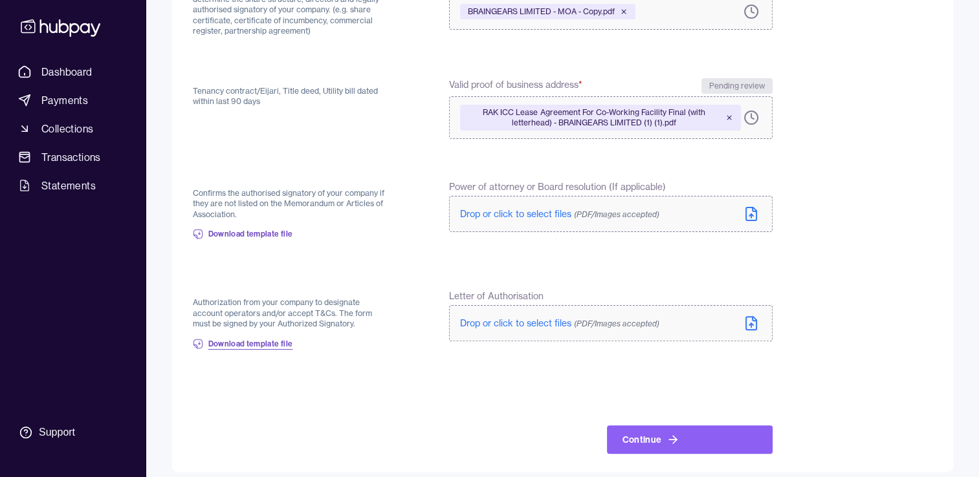 The width and height of the screenshot is (979, 477). Describe the element at coordinates (557, 187) in the screenshot. I see `span: Power of attorney or Board resolution (If applicable)` at that location.